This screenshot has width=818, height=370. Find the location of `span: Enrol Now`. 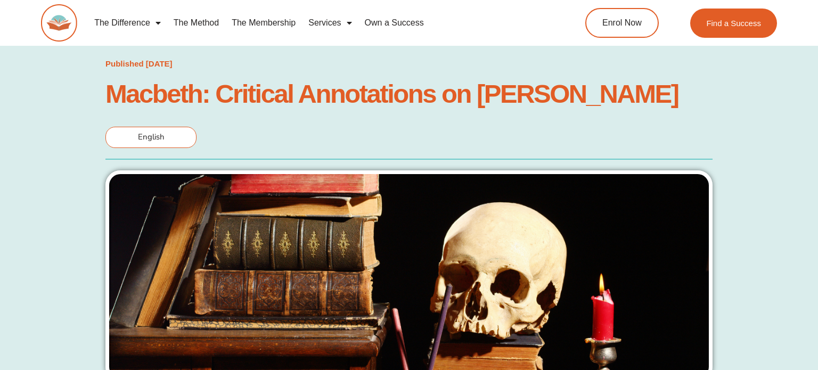

span: Enrol Now is located at coordinates (622, 23).